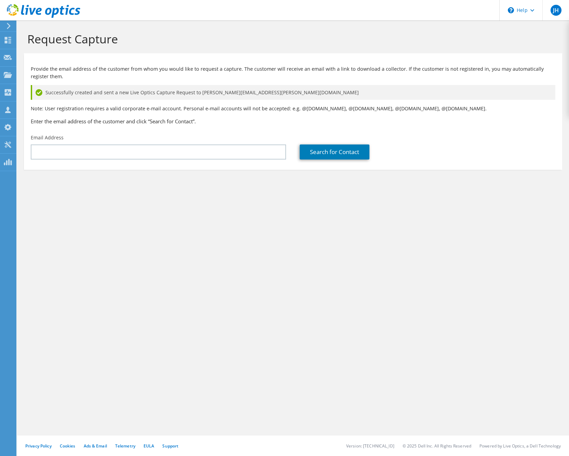 This screenshot has width=569, height=456. Describe the element at coordinates (511, 10) in the screenshot. I see `svg: \n` at that location.